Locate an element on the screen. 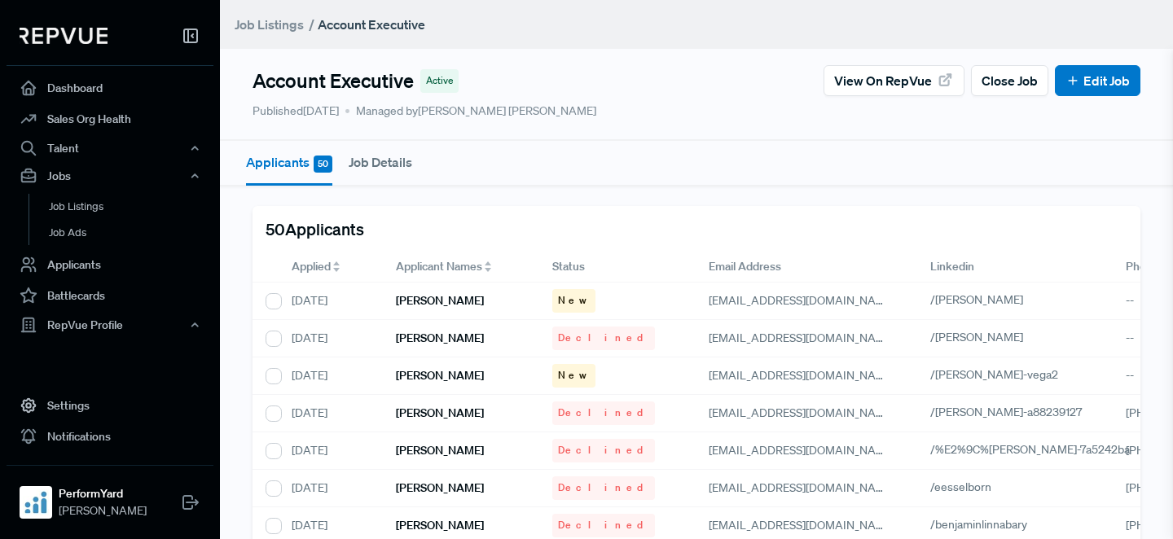  a: Dashboard is located at coordinates (110, 88).